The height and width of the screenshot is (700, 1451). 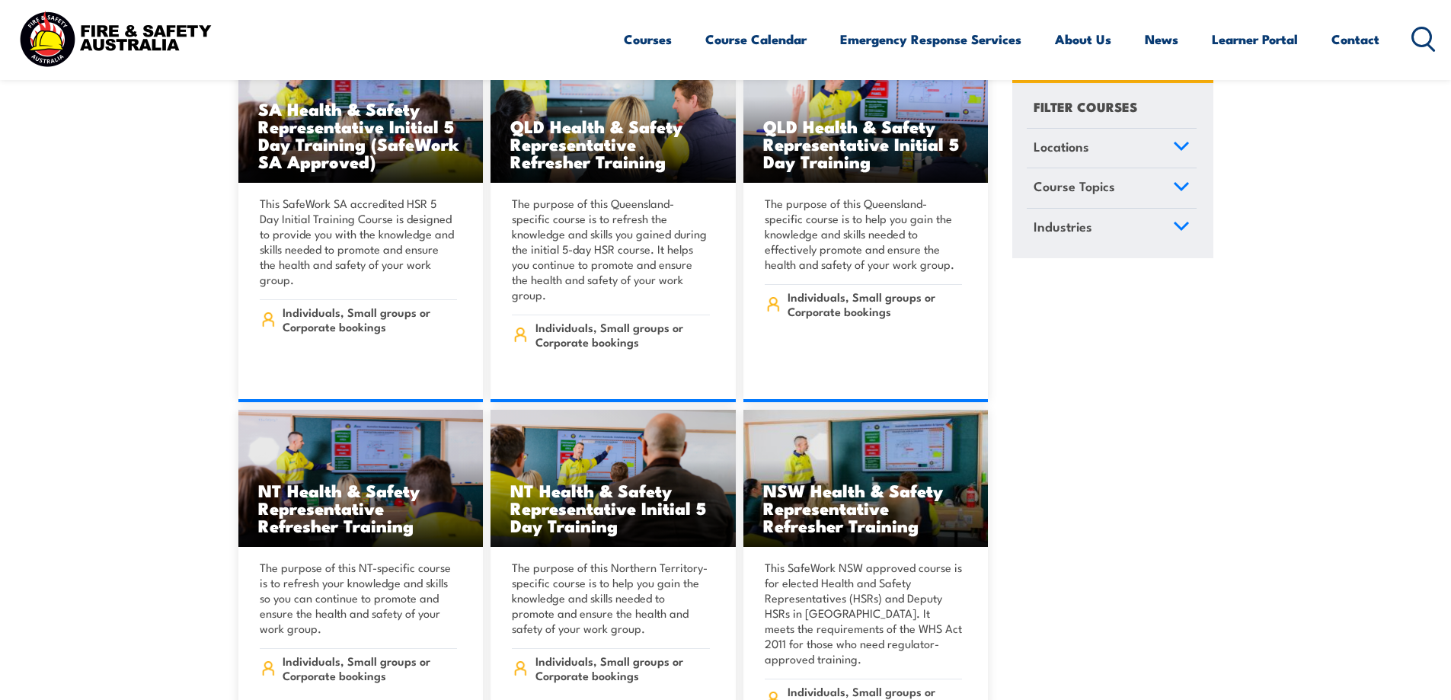 What do you see at coordinates (866, 114) in the screenshot?
I see `img: QLD Health & Safety Representative Initial 5 Day Training` at bounding box center [866, 114].